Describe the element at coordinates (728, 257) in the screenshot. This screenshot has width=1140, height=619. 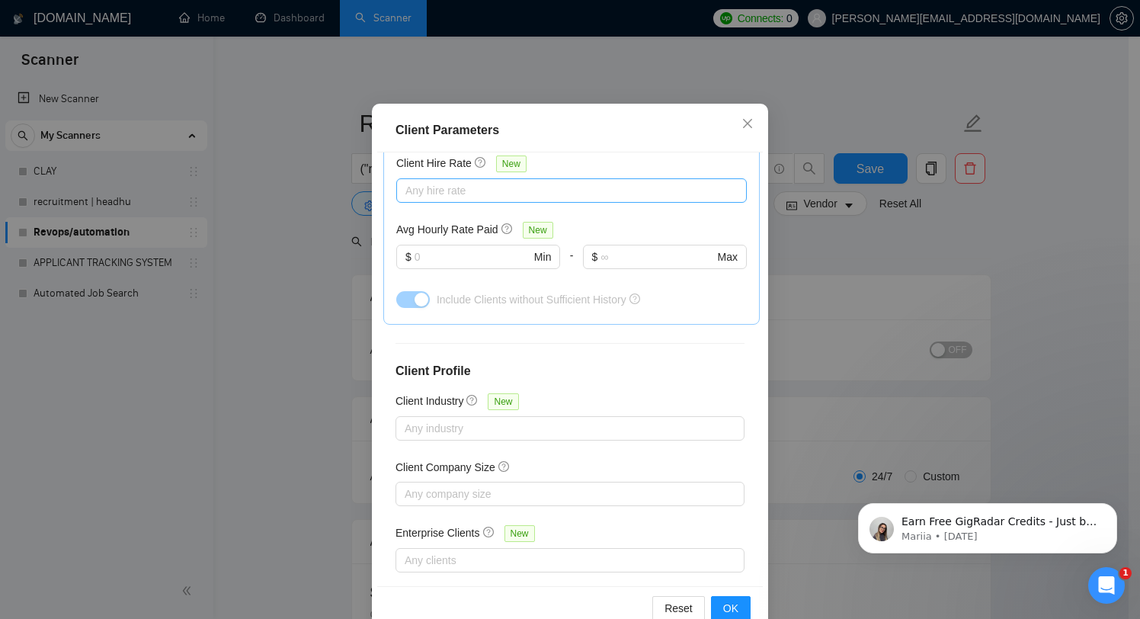
I see `span: Max` at that location.